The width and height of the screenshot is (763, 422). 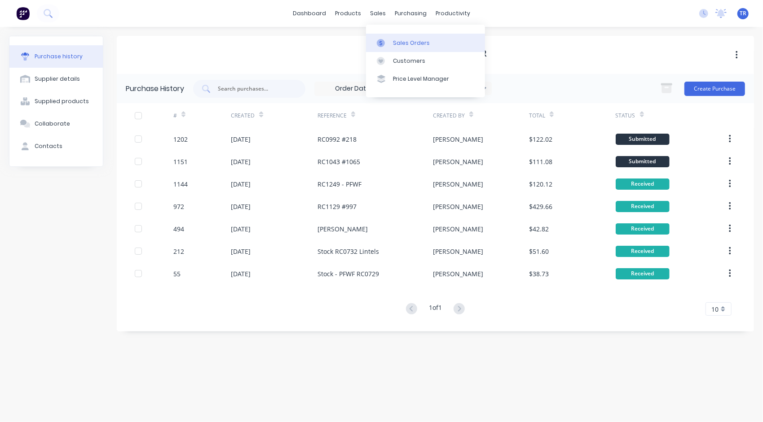 I want to click on a: Customers, so click(x=425, y=61).